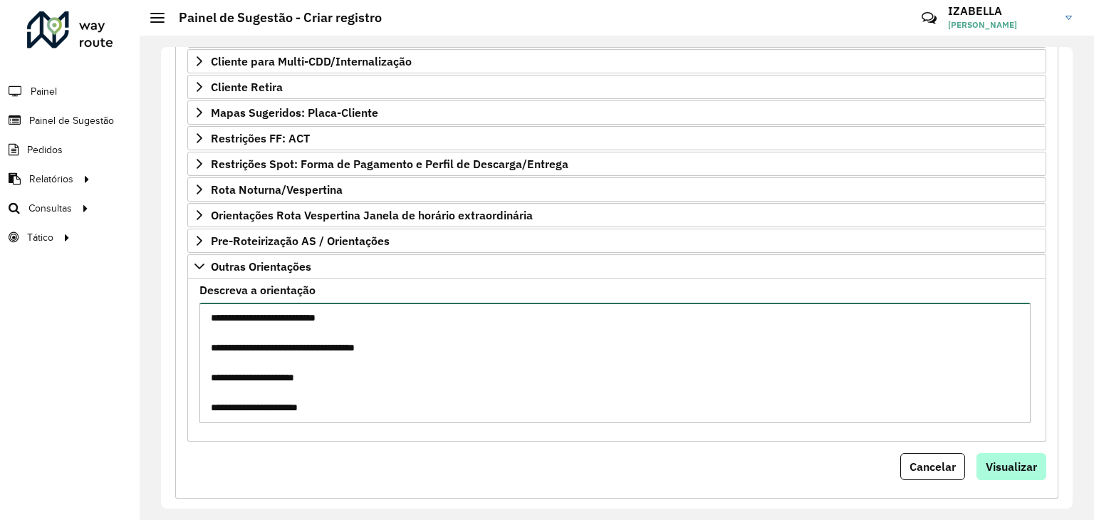 This screenshot has width=1094, height=520. I want to click on span: Mapas Sugeridos: Placa-Cliente, so click(294, 113).